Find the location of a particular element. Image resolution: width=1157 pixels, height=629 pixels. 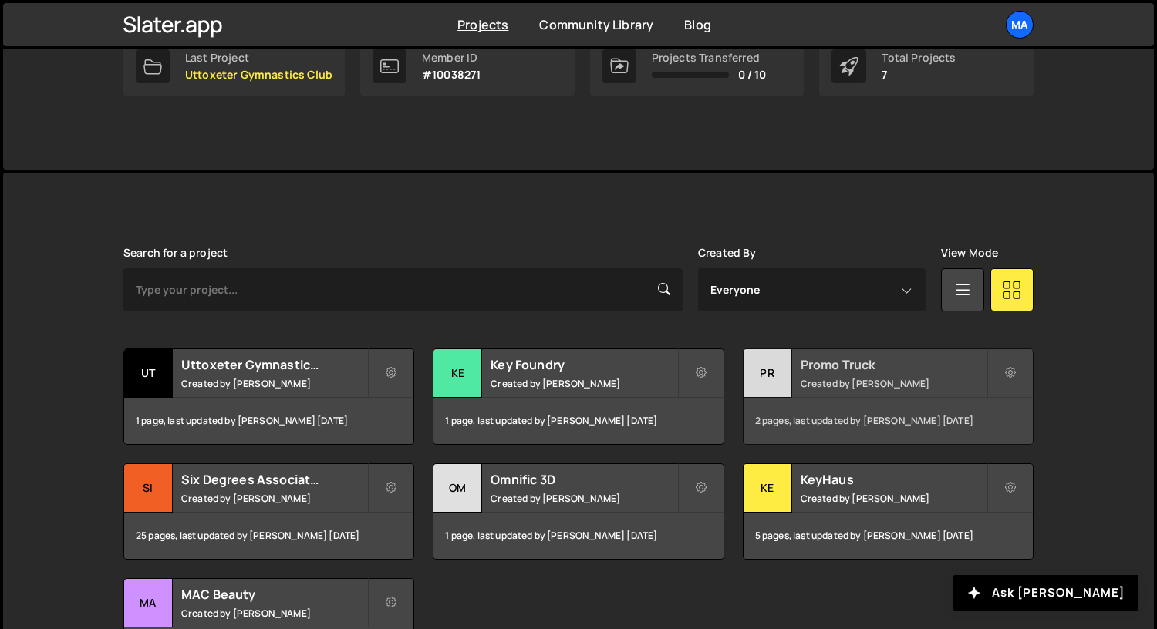

div: Pr is located at coordinates (767, 373).